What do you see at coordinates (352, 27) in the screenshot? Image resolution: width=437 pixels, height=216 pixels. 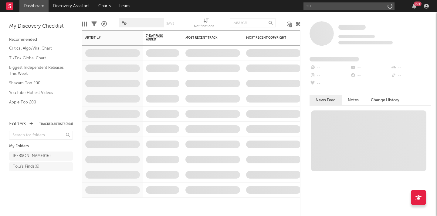 I see `span: Some Artist` at bounding box center [352, 27].